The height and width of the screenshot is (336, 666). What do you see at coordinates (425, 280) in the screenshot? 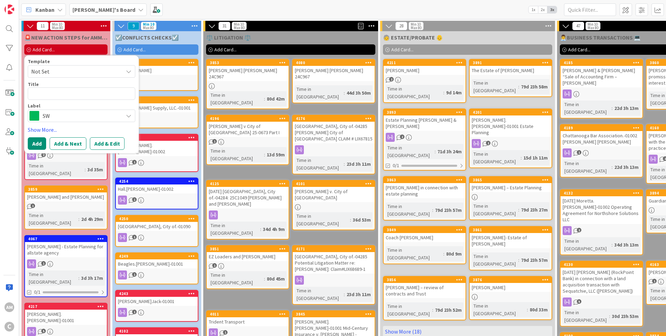
I see `div: 3856` at bounding box center [425, 280].